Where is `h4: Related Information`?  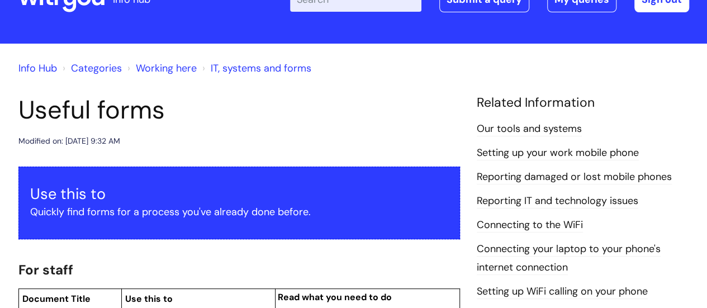
h4: Related Information is located at coordinates (583, 103).